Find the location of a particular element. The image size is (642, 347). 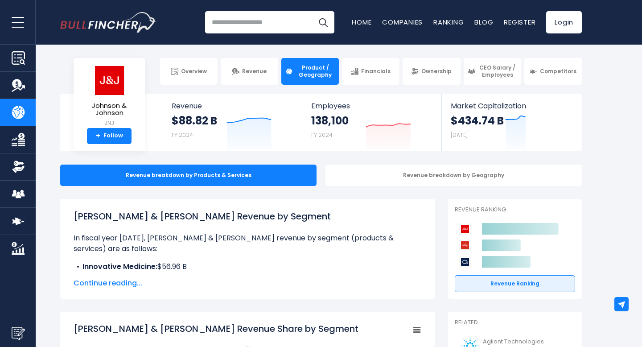

small: JNJ is located at coordinates (109, 123).